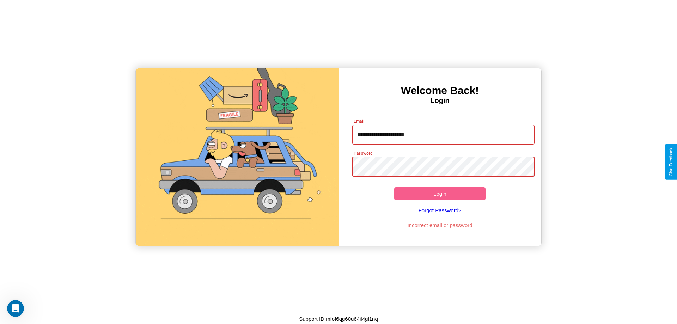  What do you see at coordinates (440, 210) in the screenshot?
I see `a: Forgot Password?` at bounding box center [440, 210].